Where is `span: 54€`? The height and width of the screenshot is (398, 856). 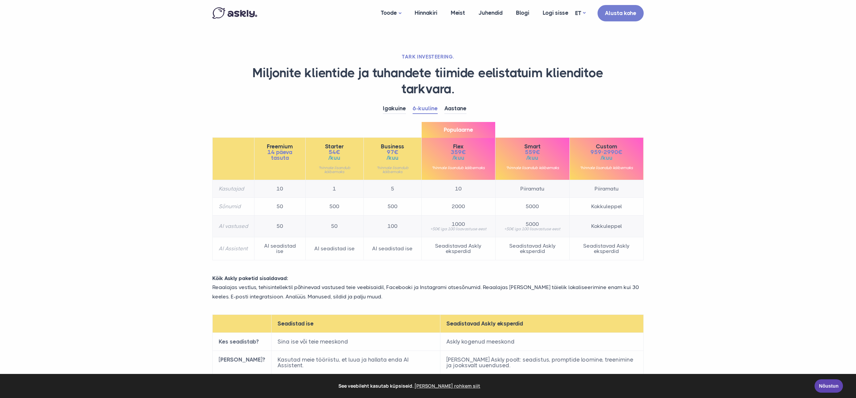
span: 54€ is located at coordinates (334, 152).